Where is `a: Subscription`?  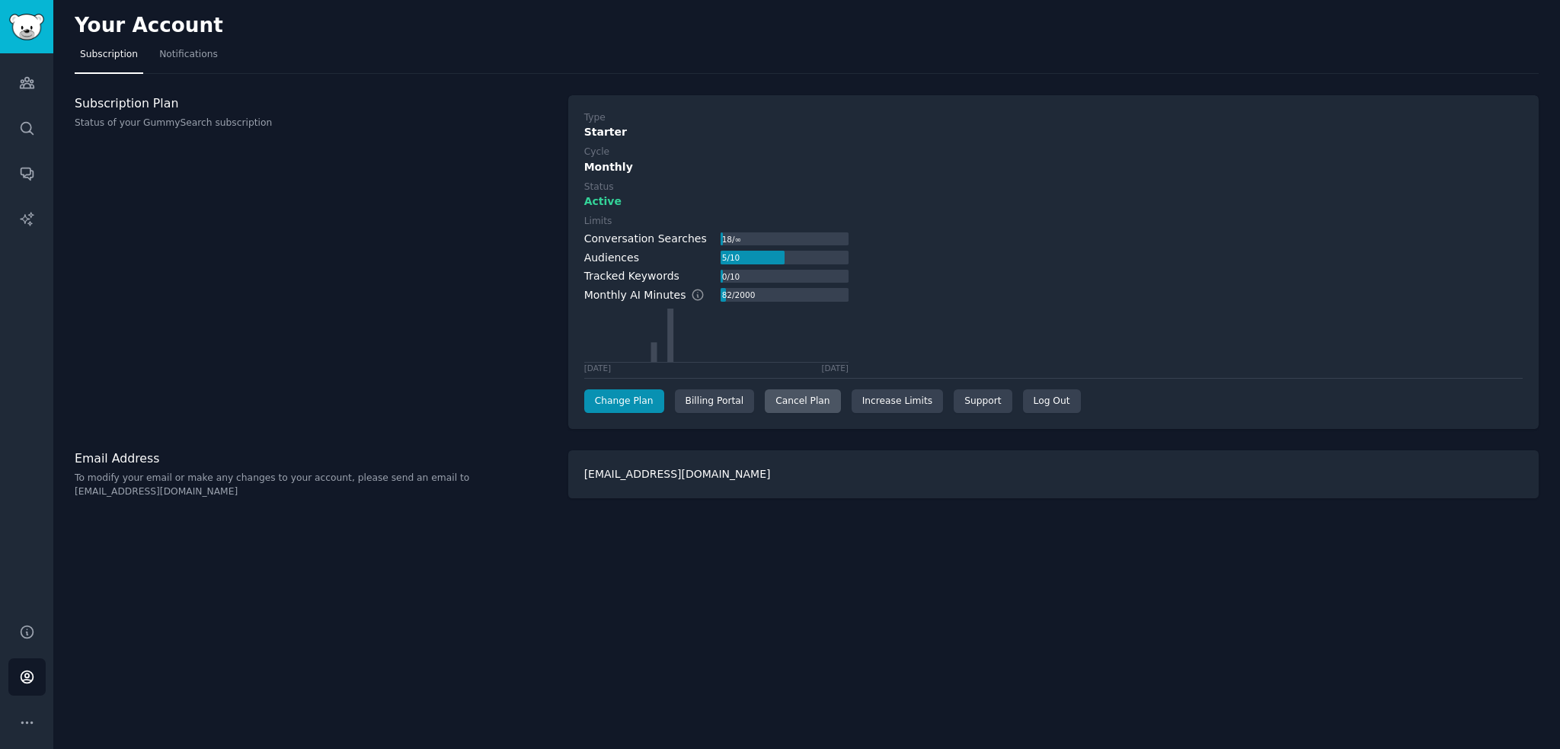 a: Subscription is located at coordinates (109, 58).